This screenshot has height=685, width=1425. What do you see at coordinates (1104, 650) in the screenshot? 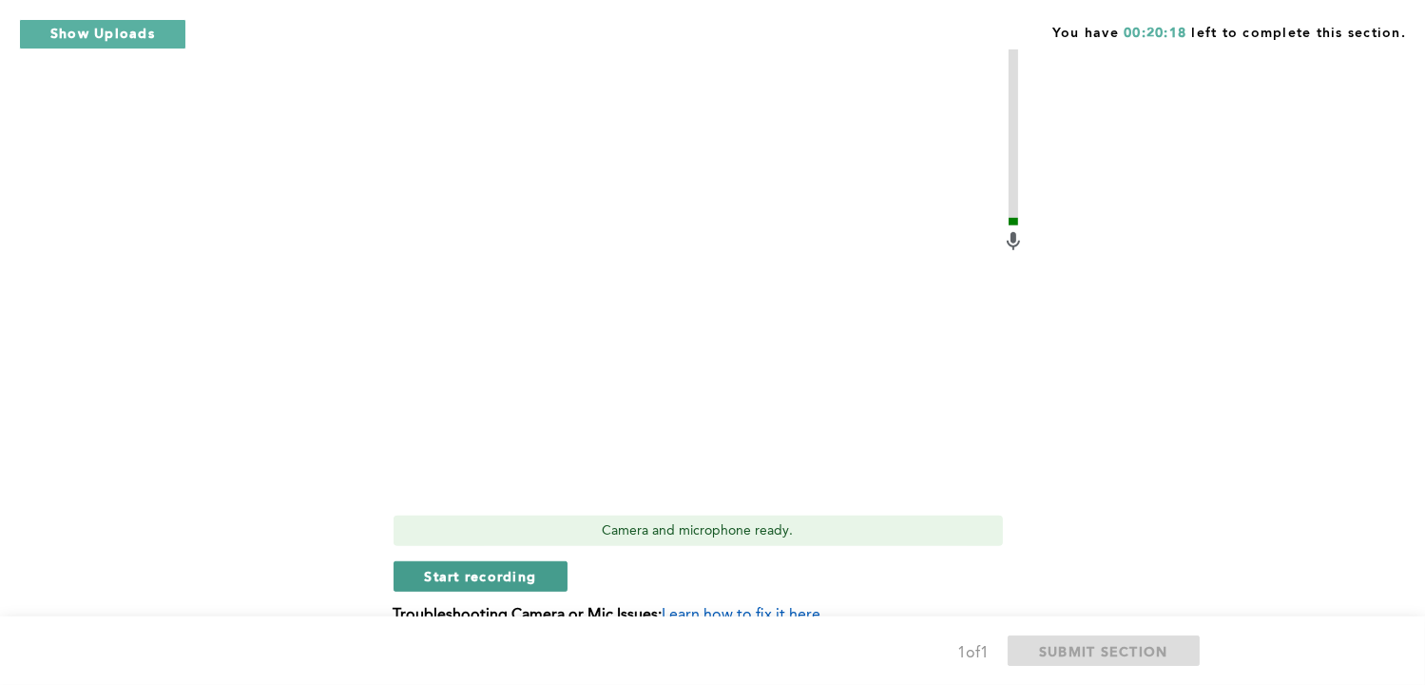
I see `button: SUBMIT SECTION` at bounding box center [1104, 650].